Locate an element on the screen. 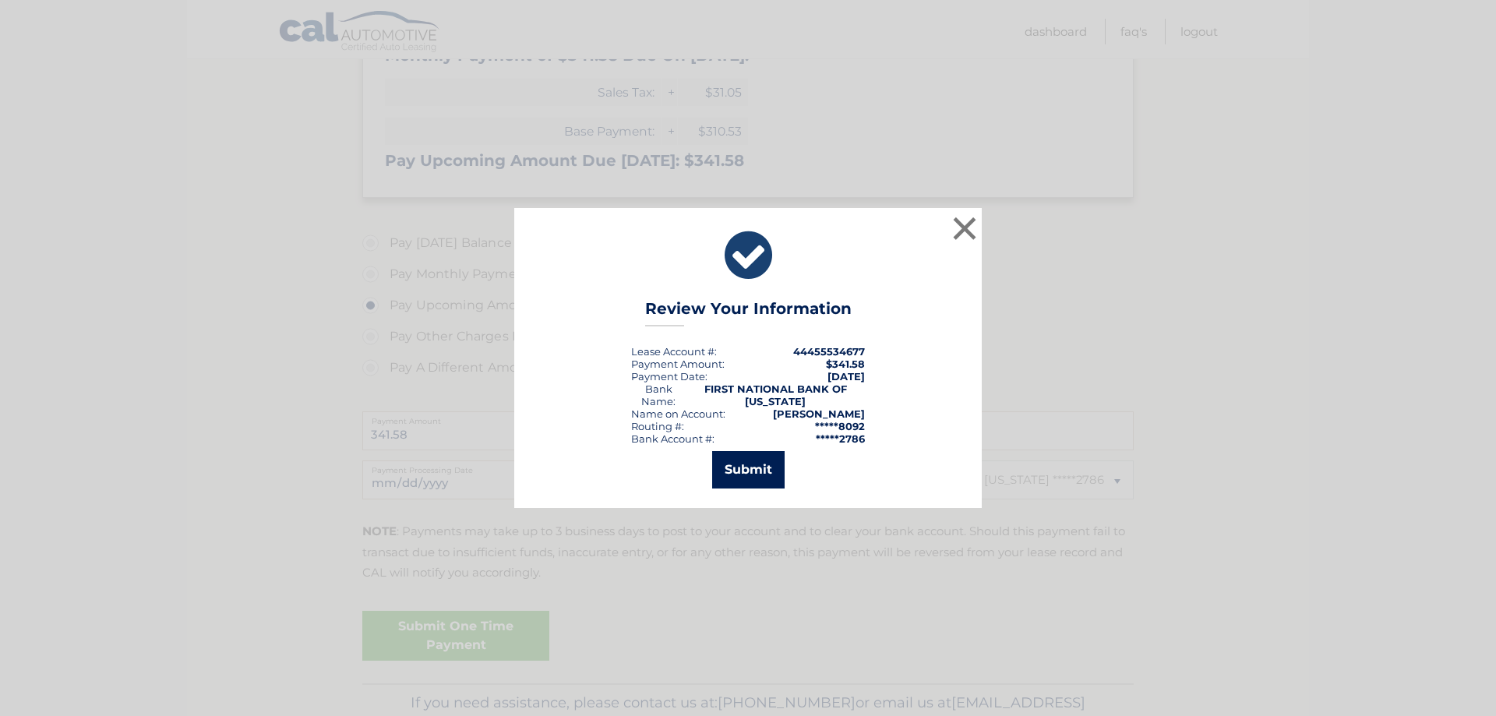 The height and width of the screenshot is (716, 1496). h3: Review Your Information is located at coordinates (748, 312).